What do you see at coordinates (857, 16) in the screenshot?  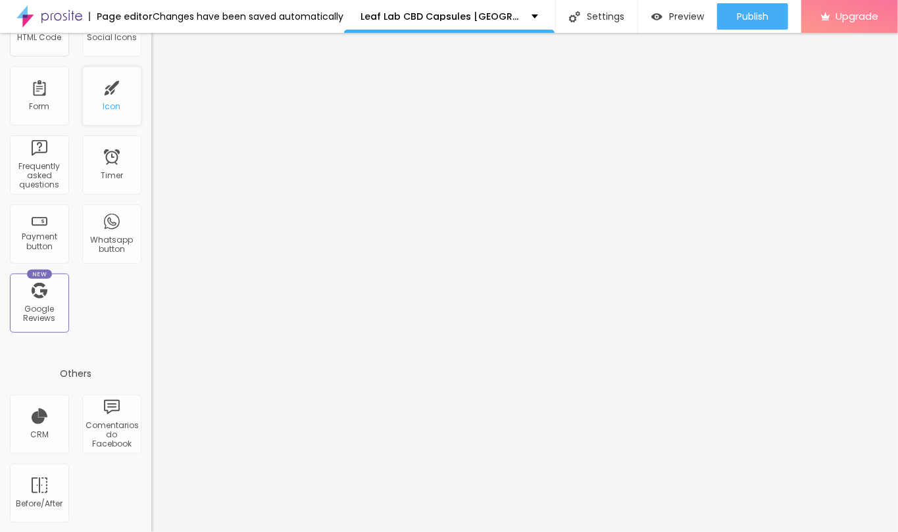 I see `span: Upgrade` at bounding box center [857, 16].